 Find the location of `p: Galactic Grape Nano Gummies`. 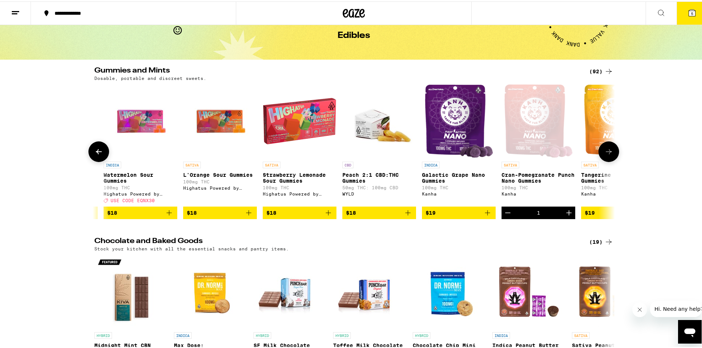

p: Galactic Grape Nano Gummies is located at coordinates (459, 177).